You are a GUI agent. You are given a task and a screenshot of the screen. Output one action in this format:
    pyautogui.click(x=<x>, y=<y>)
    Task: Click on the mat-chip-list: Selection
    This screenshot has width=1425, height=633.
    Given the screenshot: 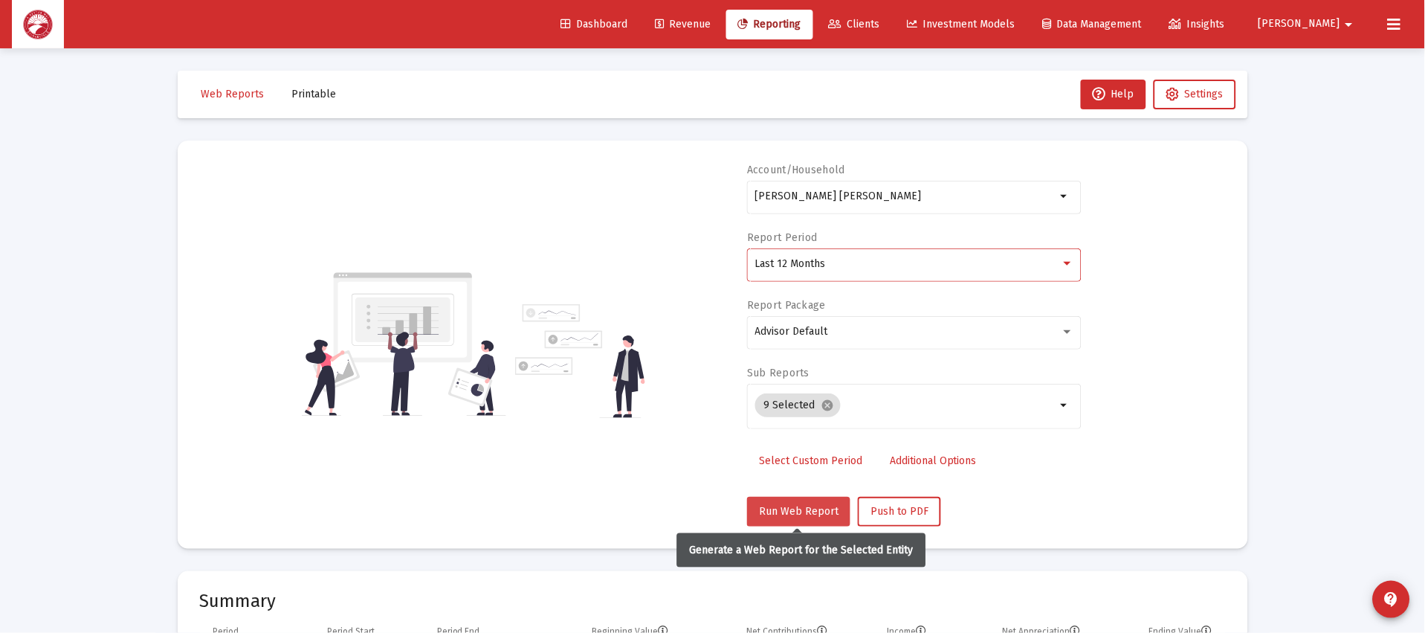 What is the action you would take?
    pyautogui.click(x=906, y=405)
    